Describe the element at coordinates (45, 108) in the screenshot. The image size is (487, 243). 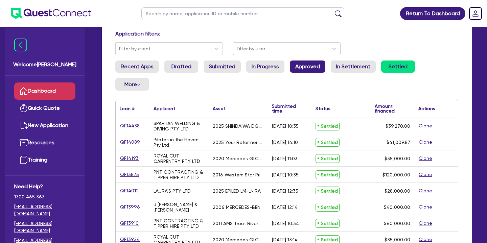
I see `a: Quick Quote` at that location.